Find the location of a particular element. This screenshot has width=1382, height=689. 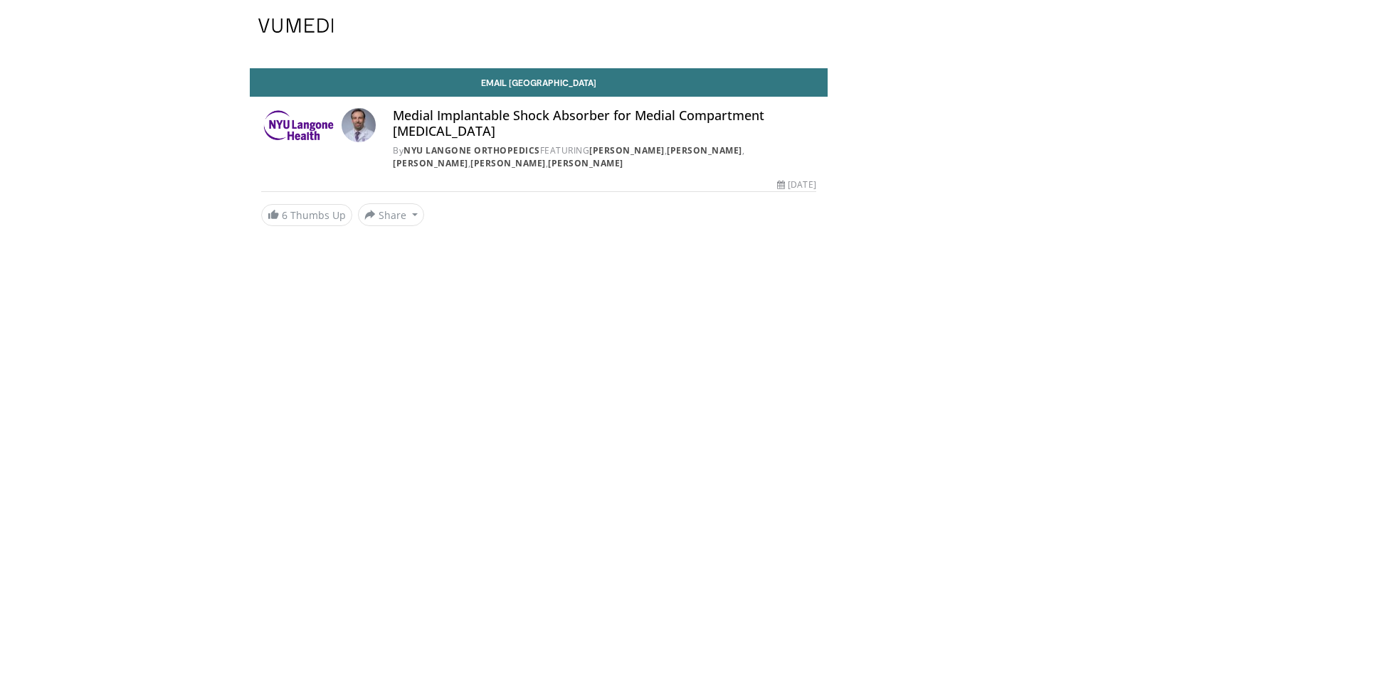

img: Avatar is located at coordinates (359, 125).